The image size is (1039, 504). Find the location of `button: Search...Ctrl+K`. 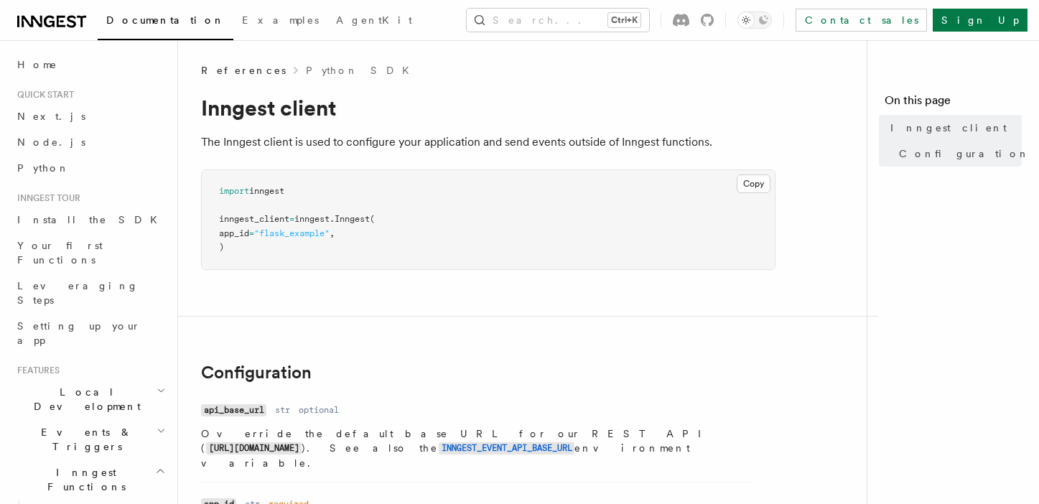

button: Search...Ctrl+K is located at coordinates (558, 20).